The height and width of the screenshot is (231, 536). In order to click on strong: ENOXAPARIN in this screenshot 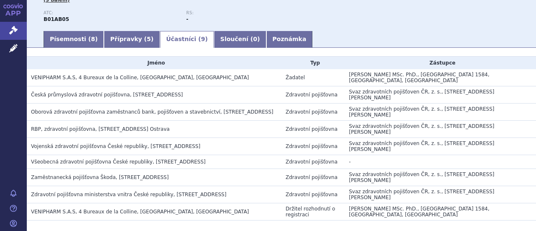, I will do `click(56, 19)`.